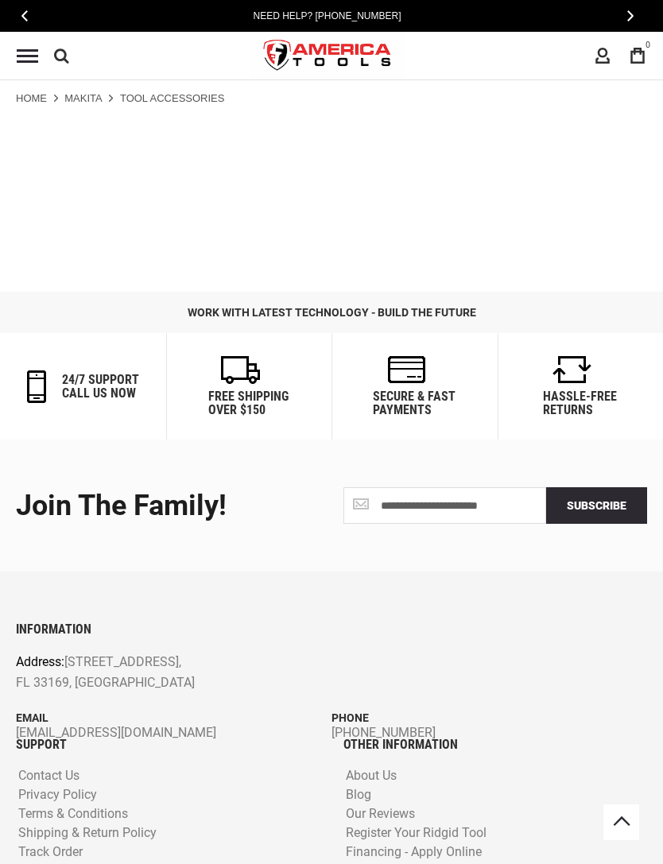  What do you see at coordinates (580, 403) in the screenshot?
I see `h6: Hassle-Free Returns` at bounding box center [580, 403].